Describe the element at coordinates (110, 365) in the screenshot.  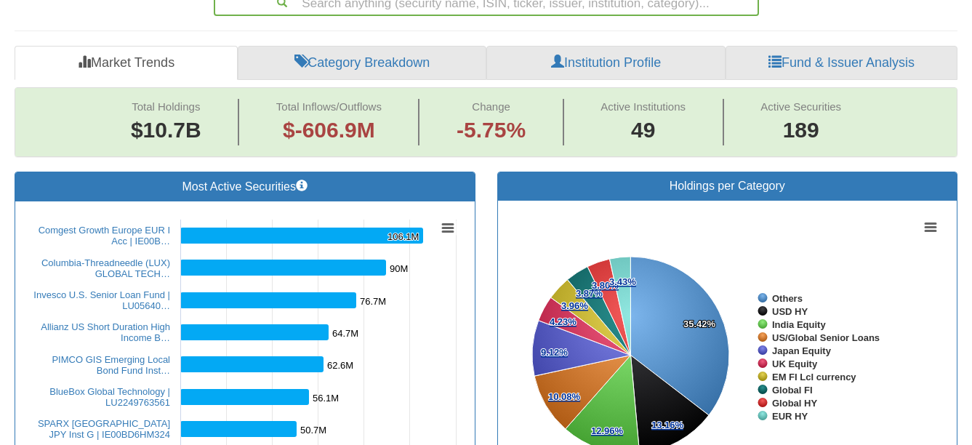
I see `a: PIMCO GIS Emerging Local Bond Fund Inst…` at that location.